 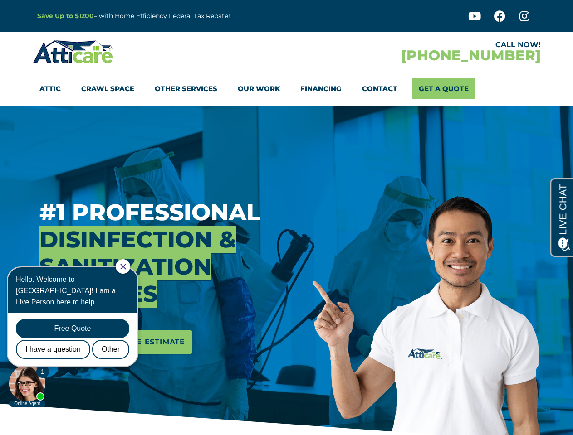 I want to click on p: – with Home Efficiency Federal Tax Rebate!, so click(x=184, y=16).